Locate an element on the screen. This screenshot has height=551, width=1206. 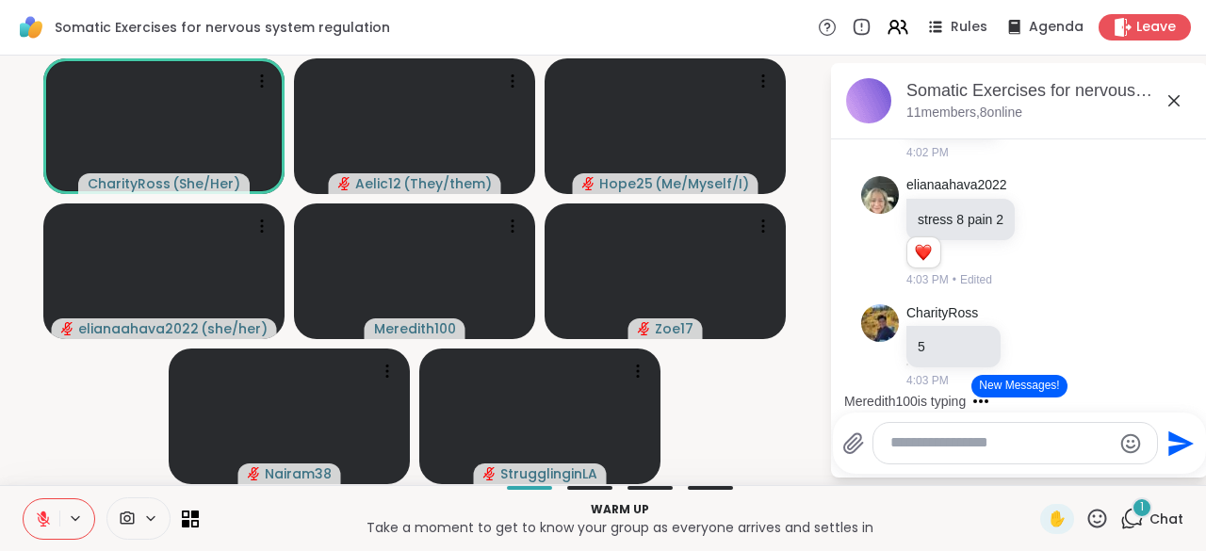
span: Zoe17 is located at coordinates (674, 329).